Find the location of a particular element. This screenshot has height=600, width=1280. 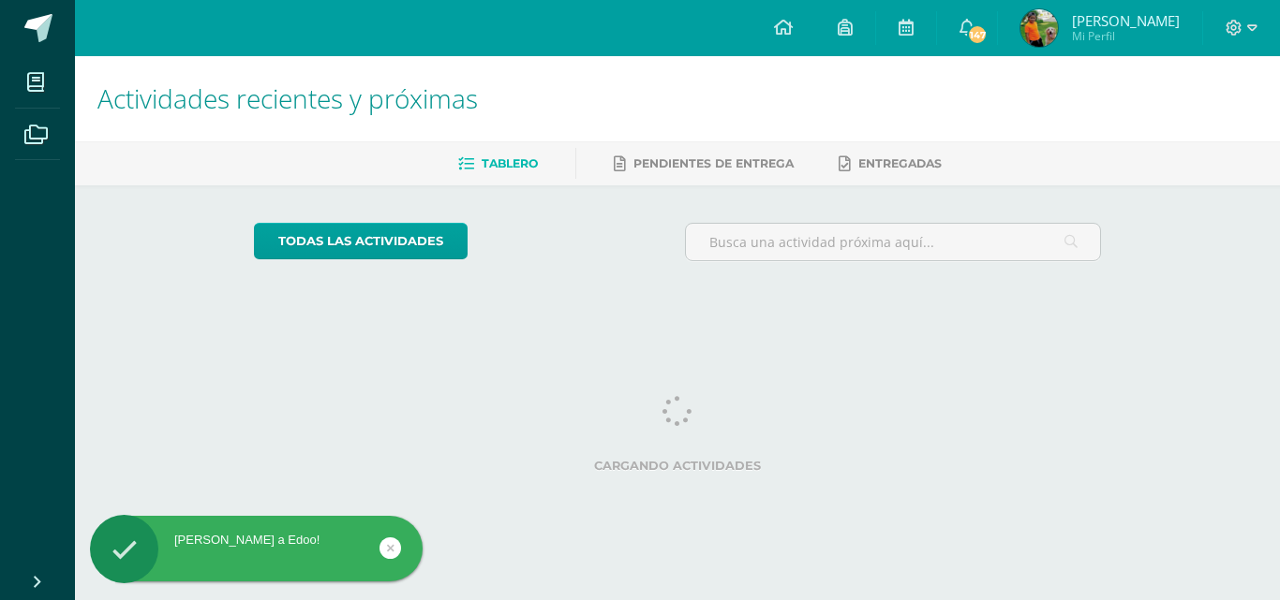

a: Pendientes de entrega is located at coordinates (703, 164).